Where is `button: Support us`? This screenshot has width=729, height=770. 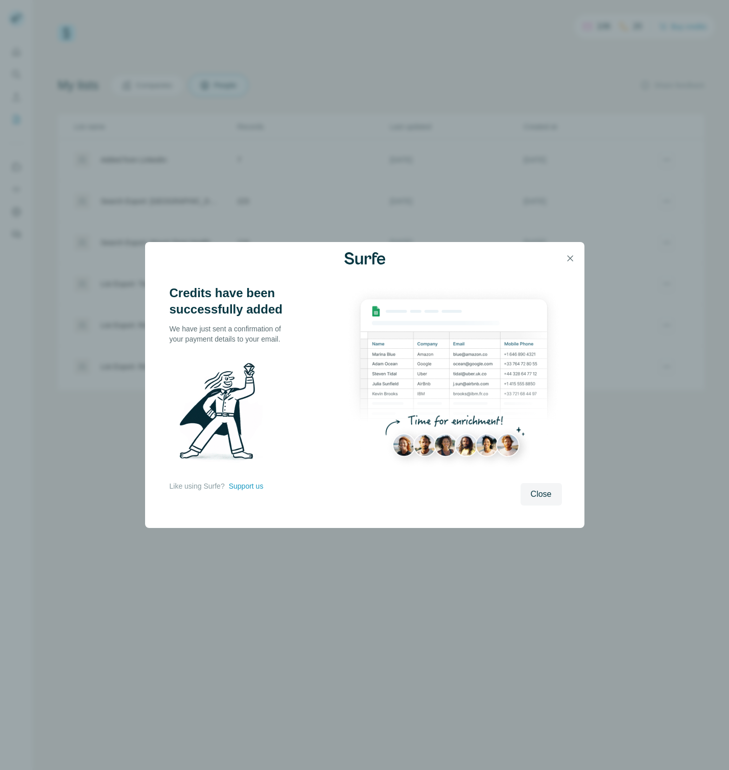 button: Support us is located at coordinates (246, 486).